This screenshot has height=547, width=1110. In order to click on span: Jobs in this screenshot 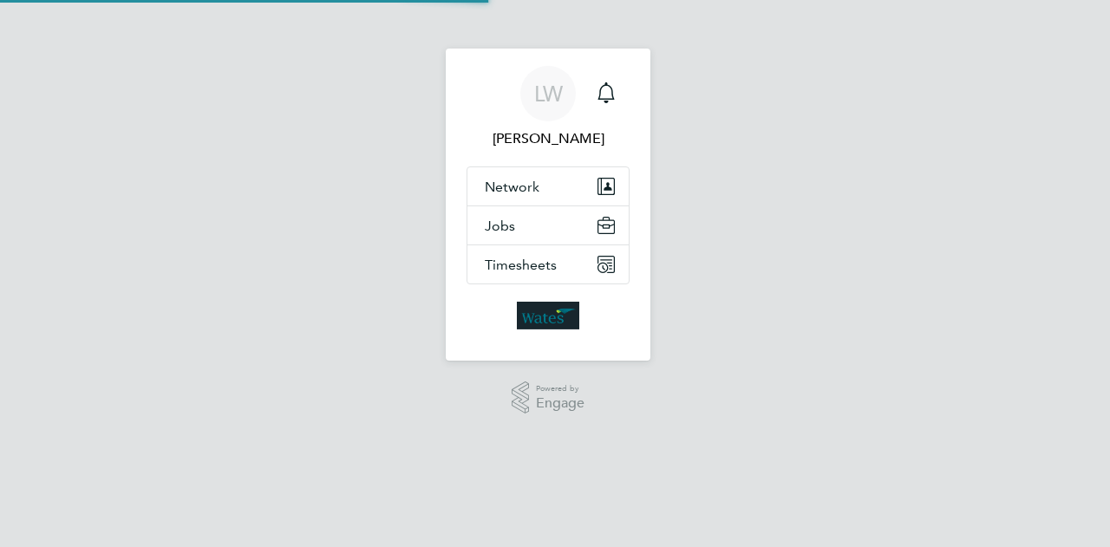, I will do `click(499, 225)`.